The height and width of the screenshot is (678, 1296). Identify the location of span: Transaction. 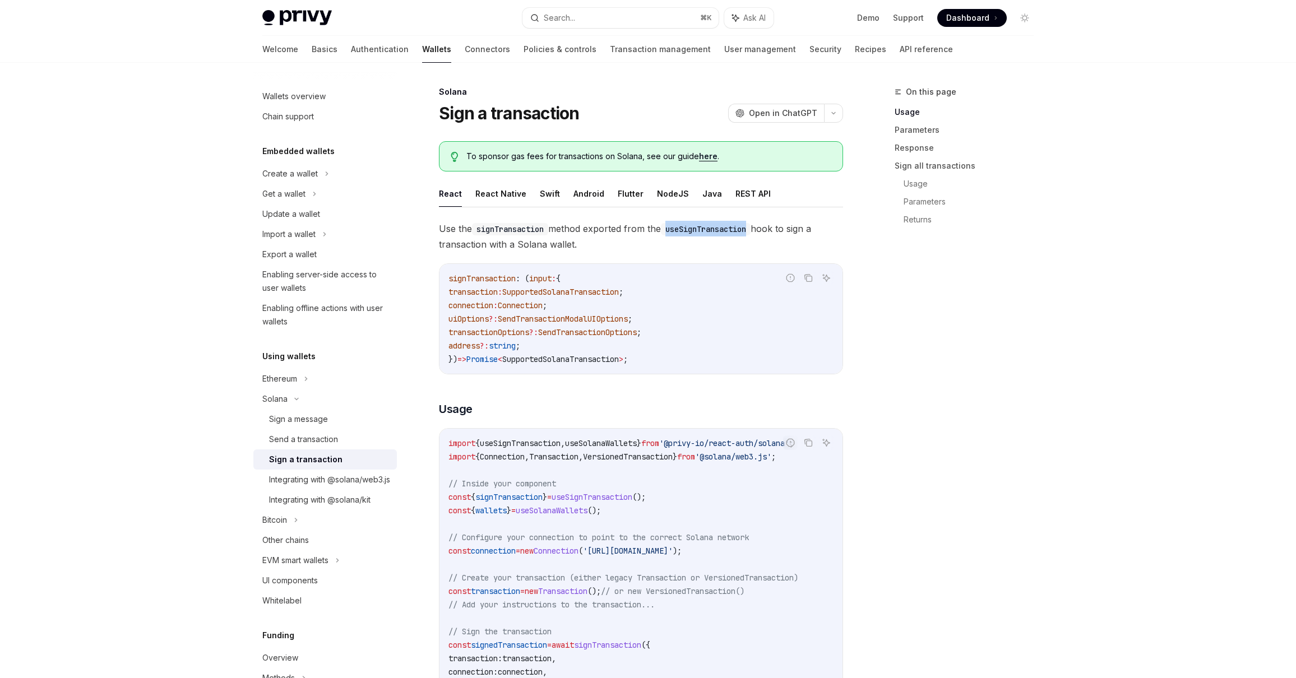
(563, 591).